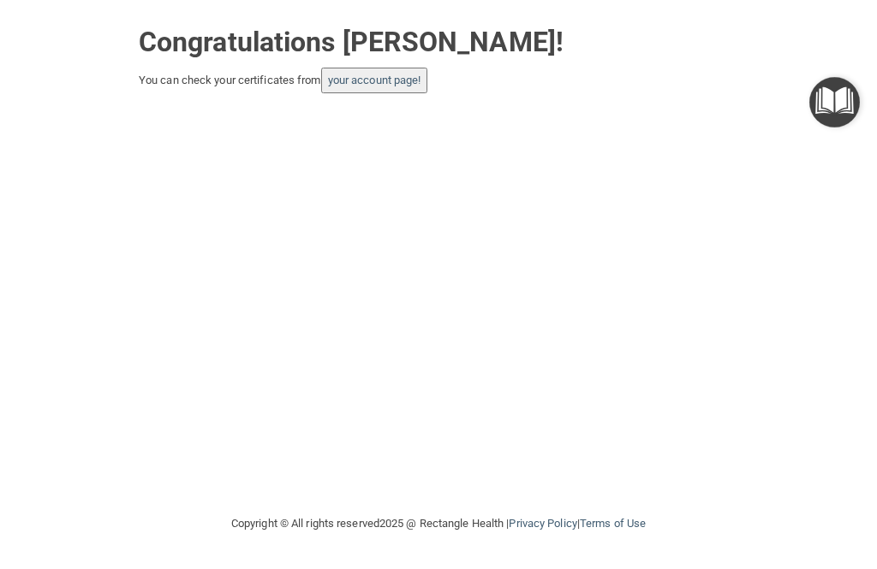  What do you see at coordinates (542, 523) in the screenshot?
I see `a: Privacy Policy` at bounding box center [542, 523].